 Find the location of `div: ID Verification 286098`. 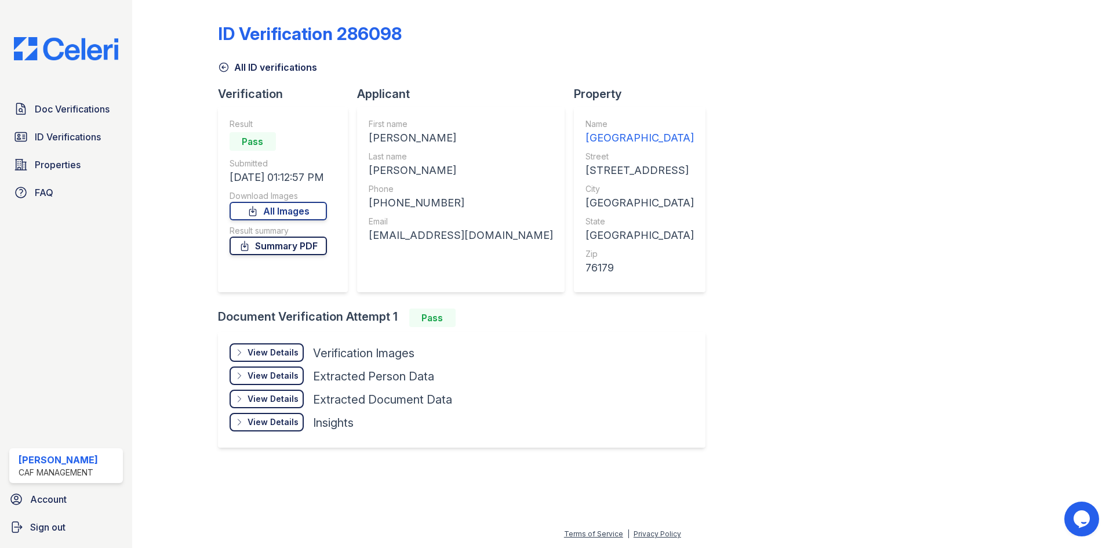

div: ID Verification 286098 is located at coordinates (310, 34).